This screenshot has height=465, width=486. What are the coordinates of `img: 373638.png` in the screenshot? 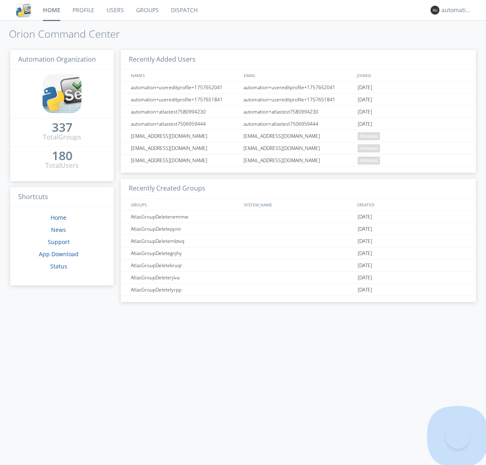 It's located at (435, 10).